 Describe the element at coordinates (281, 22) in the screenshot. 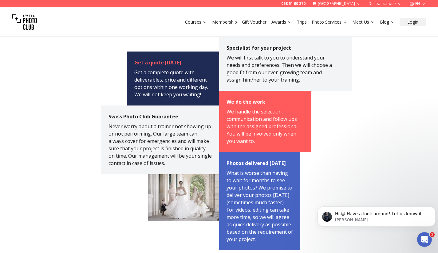

I see `button: Awards` at that location.